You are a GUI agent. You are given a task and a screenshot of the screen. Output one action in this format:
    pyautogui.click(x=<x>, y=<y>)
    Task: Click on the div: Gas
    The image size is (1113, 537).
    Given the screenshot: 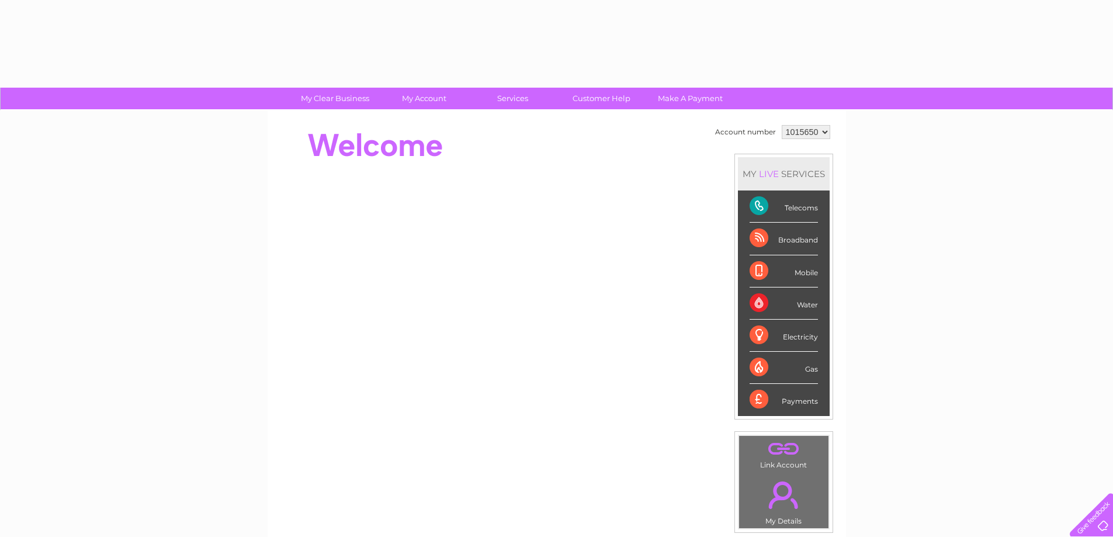 What is the action you would take?
    pyautogui.click(x=784, y=368)
    